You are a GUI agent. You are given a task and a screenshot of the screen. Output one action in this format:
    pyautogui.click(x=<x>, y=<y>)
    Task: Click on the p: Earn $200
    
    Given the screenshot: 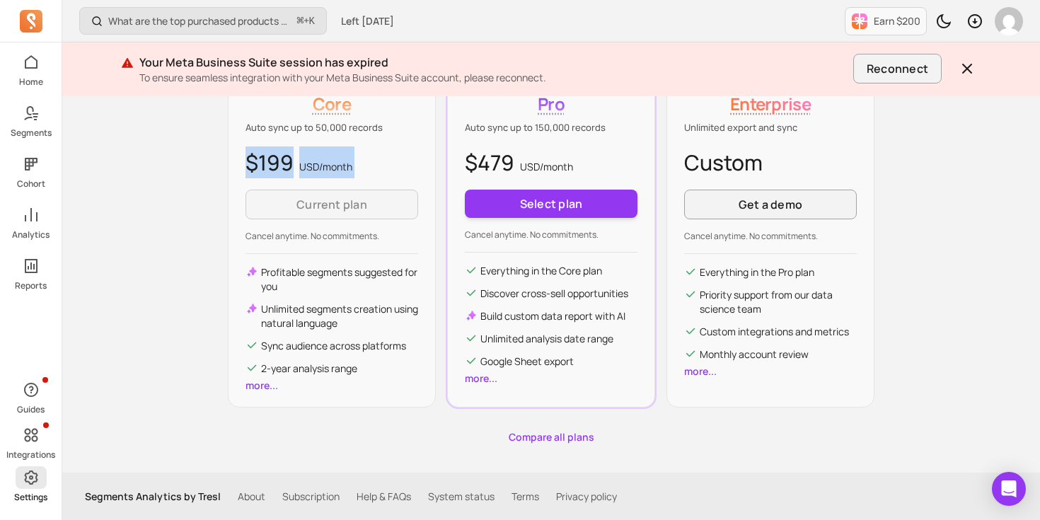 What is the action you would take?
    pyautogui.click(x=897, y=21)
    